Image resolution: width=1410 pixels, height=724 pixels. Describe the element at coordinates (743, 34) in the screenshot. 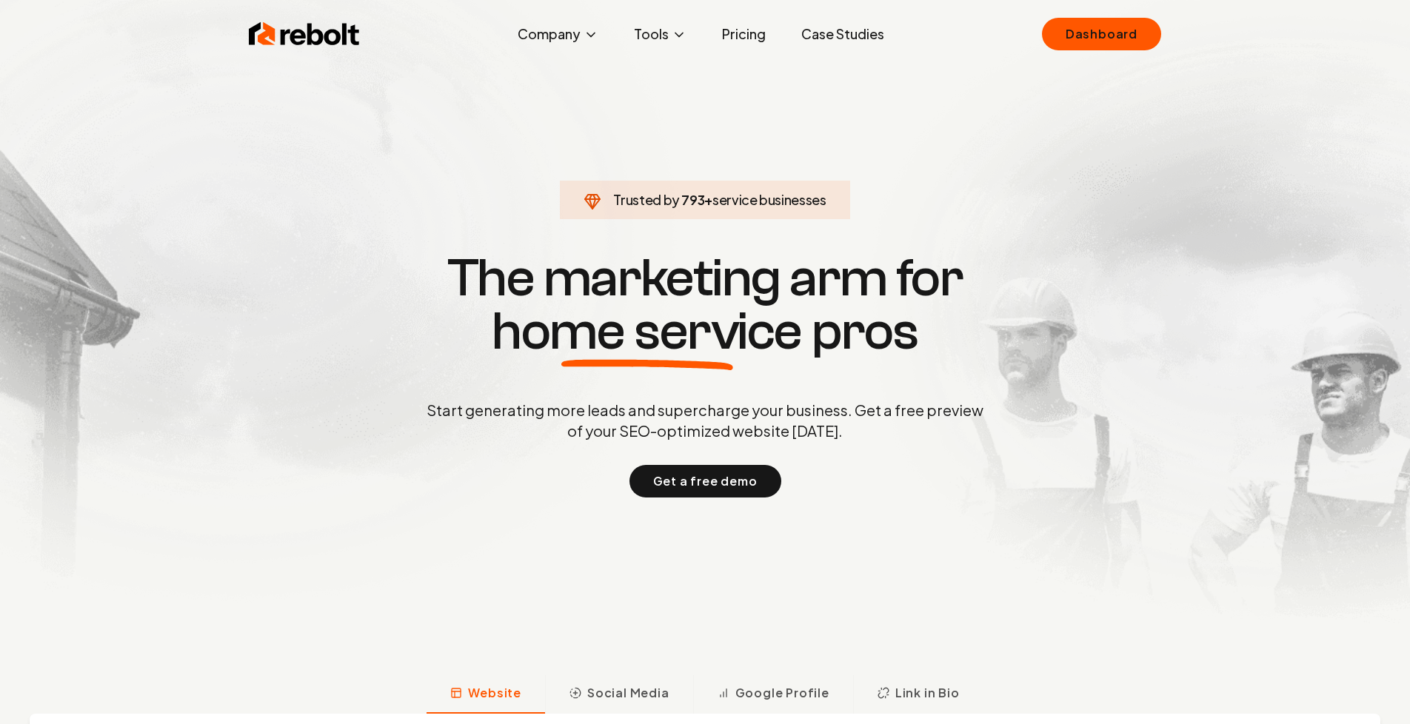

I see `a: Pricing` at that location.